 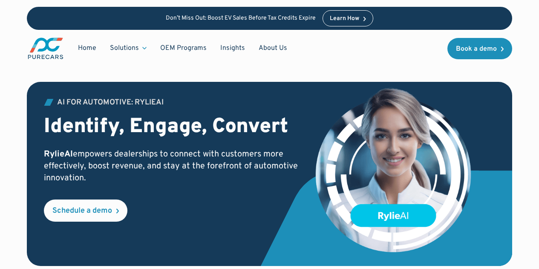 What do you see at coordinates (393, 170) in the screenshot?
I see `img: customer data platform illustration` at bounding box center [393, 170].